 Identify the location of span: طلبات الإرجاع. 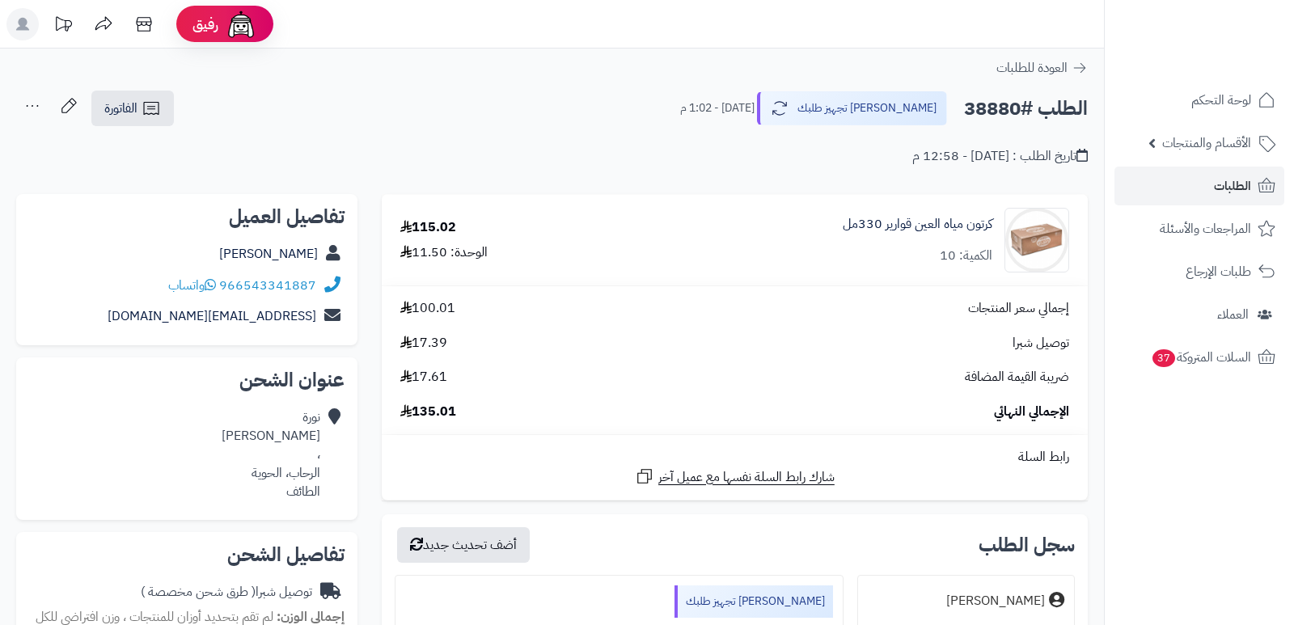
(1218, 272).